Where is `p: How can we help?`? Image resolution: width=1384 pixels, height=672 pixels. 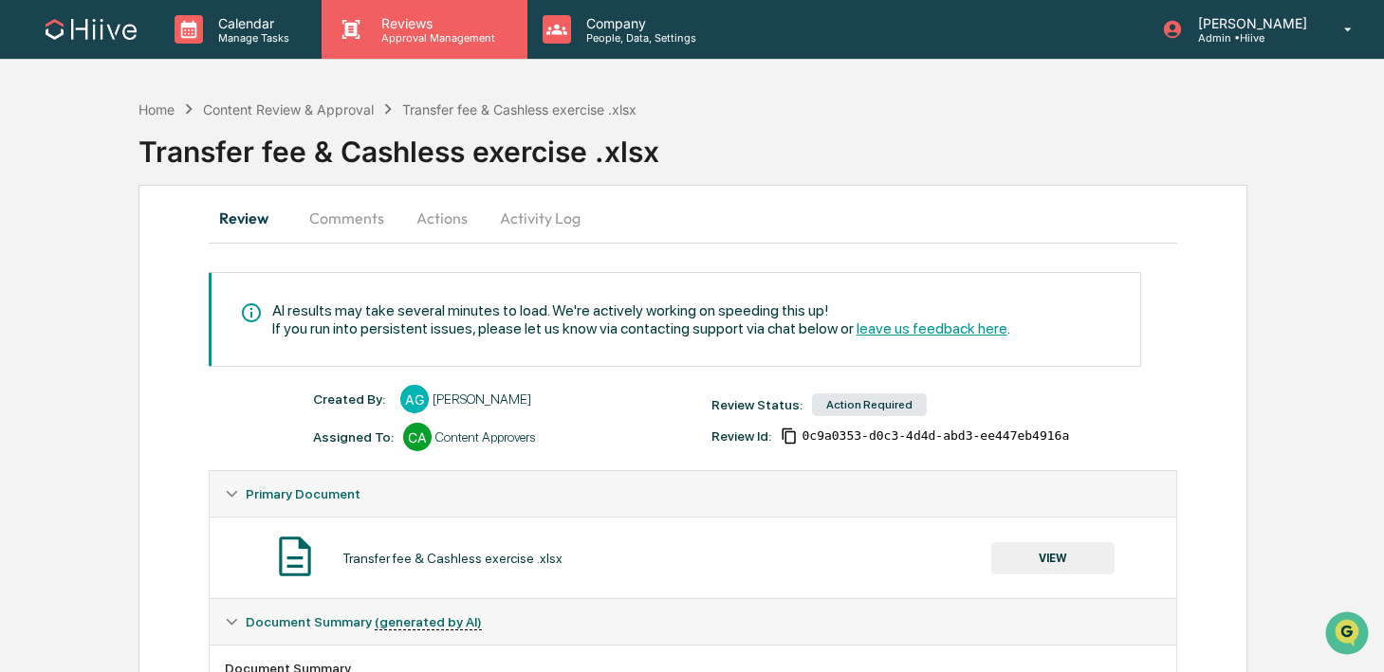 p: How can we help? is located at coordinates (182, 55).